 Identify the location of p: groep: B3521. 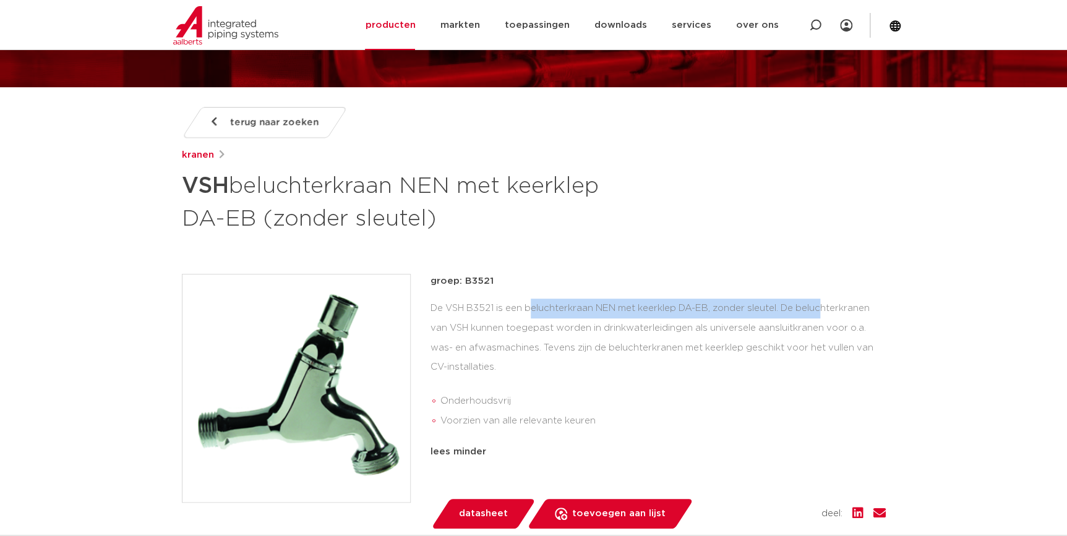
(658, 282).